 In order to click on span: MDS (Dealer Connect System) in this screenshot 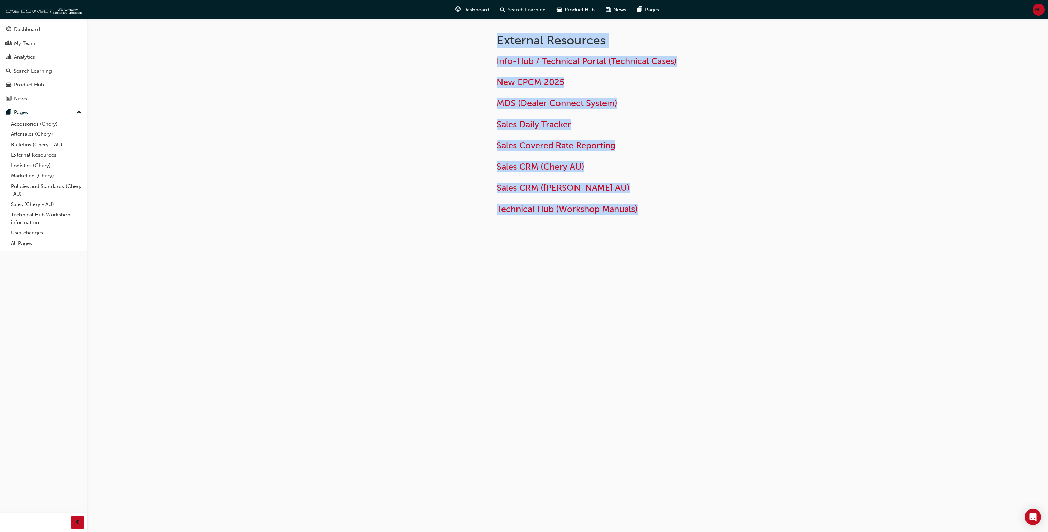, I will do `click(557, 103)`.